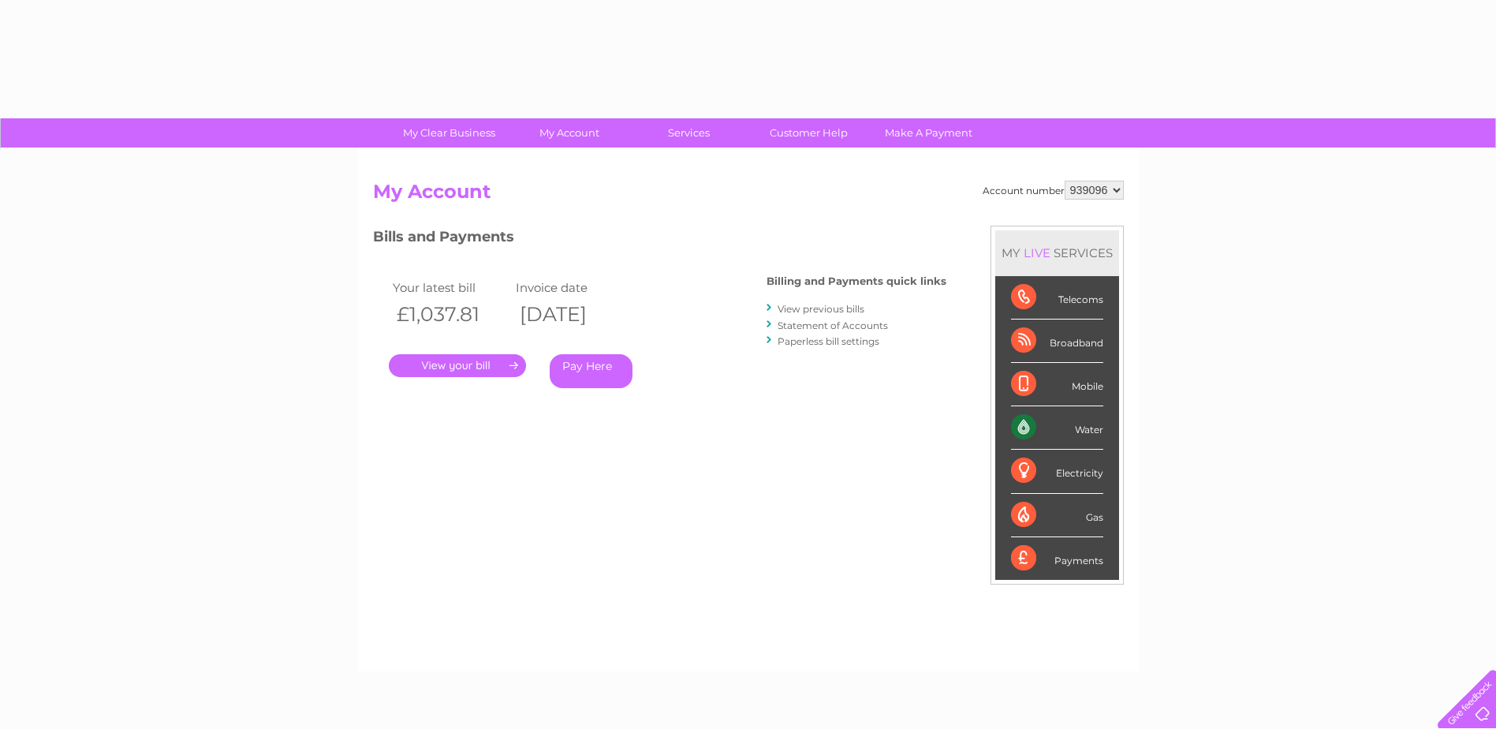 This screenshot has height=729, width=1496. Describe the element at coordinates (821, 308) in the screenshot. I see `a: View previous bills` at that location.